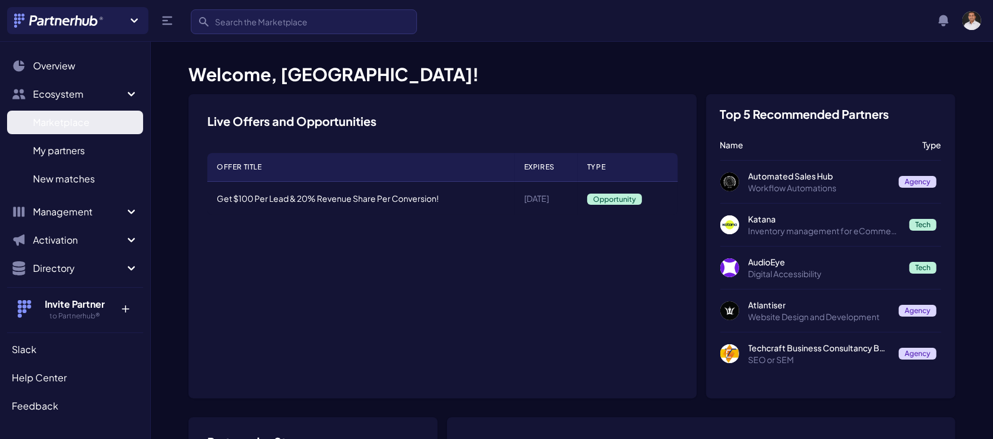 This screenshot has height=439, width=993. I want to click on span: Activation, so click(78, 240).